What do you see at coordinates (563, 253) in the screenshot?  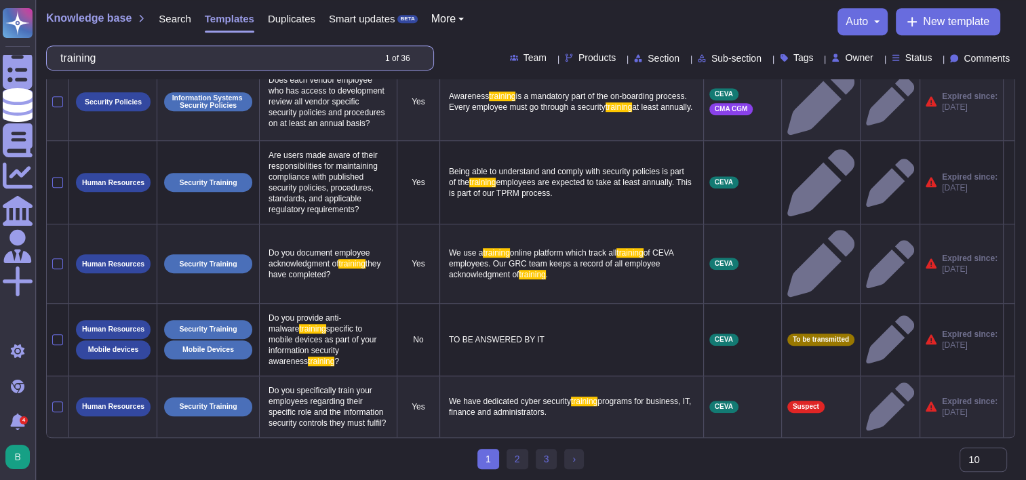 I see `span: online platform which track all` at bounding box center [563, 253].